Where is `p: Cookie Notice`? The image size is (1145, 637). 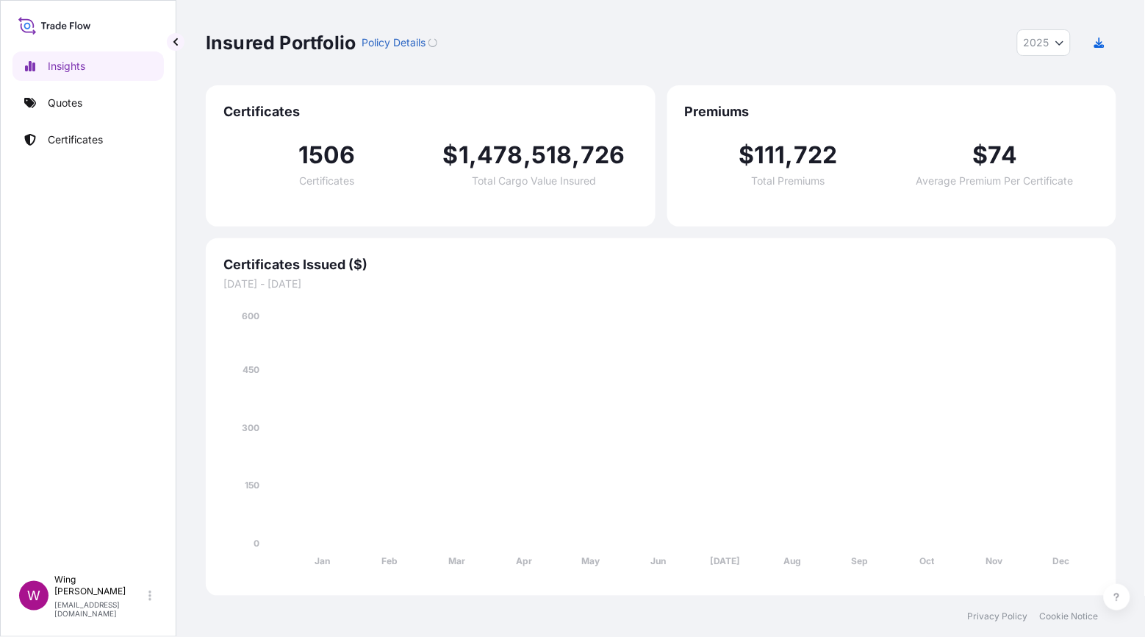
p: Cookie Notice is located at coordinates (1069, 616).